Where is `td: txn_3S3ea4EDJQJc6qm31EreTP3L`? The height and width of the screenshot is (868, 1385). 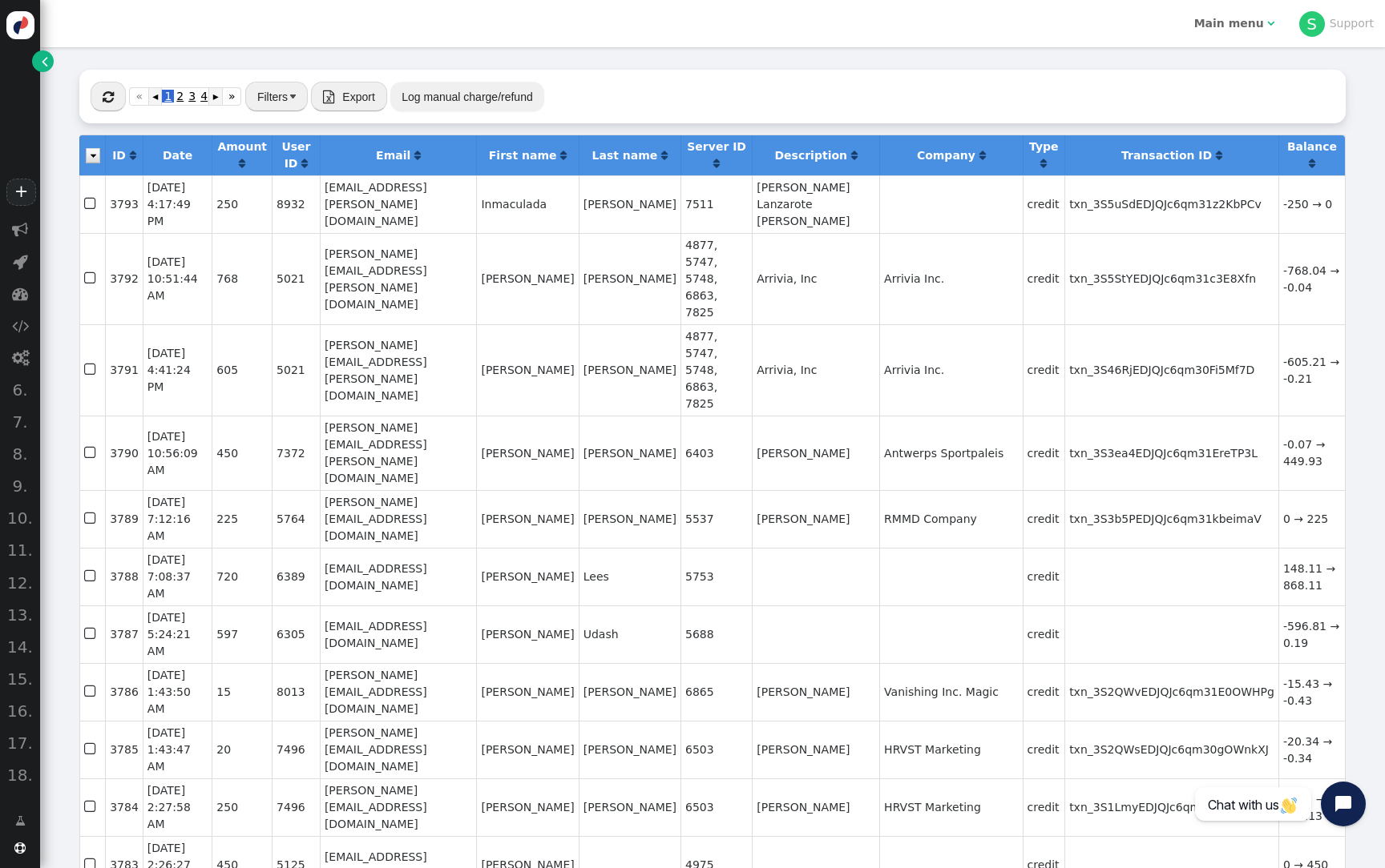 td: txn_3S3ea4EDJQJc6qm31EreTP3L is located at coordinates (1171, 453).